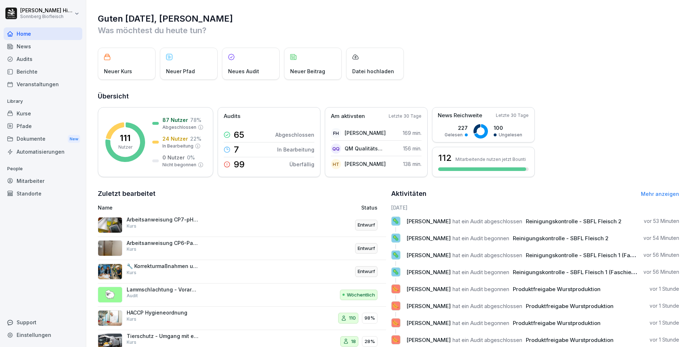 Image resolution: width=690 pixels, height=347 pixels. I want to click on a: Home, so click(43, 34).